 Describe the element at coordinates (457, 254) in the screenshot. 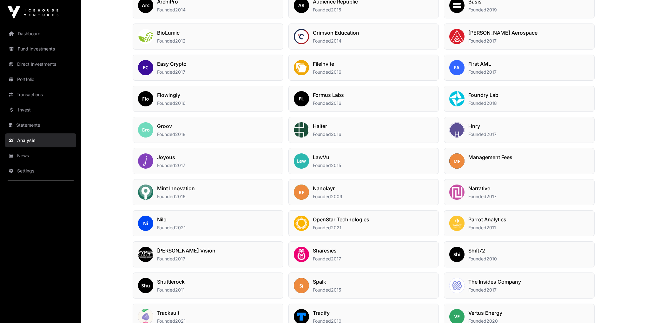

I see `img: Shift72` at that location.